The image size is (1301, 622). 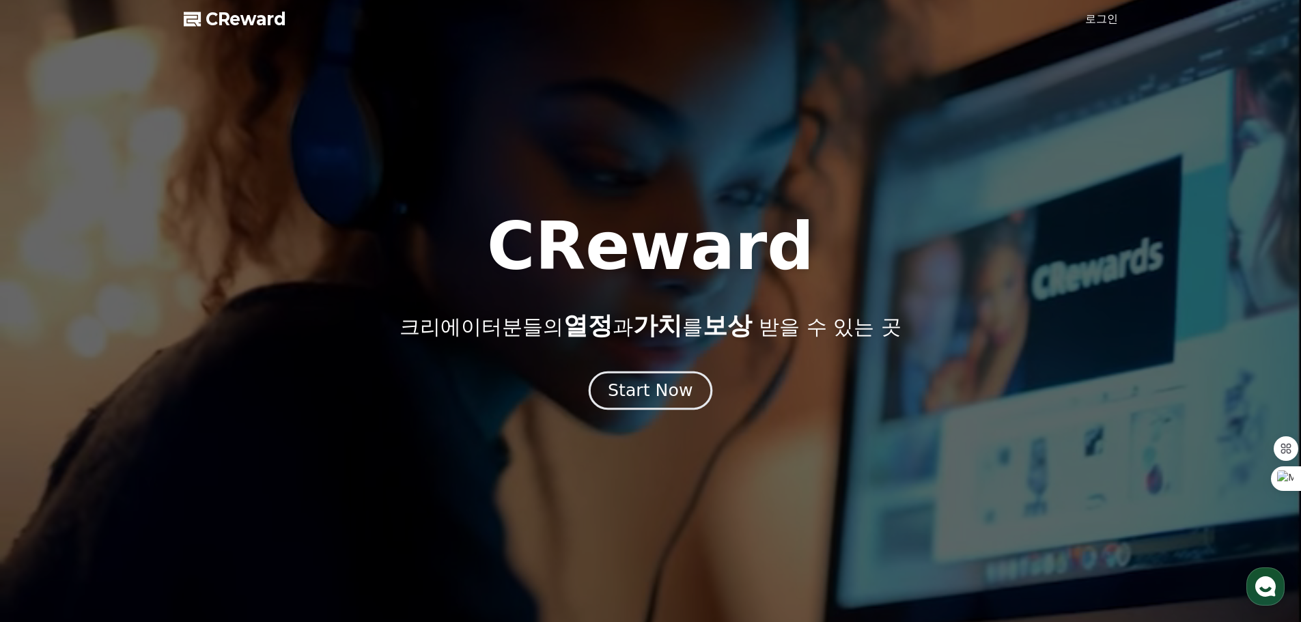 What do you see at coordinates (47, 450) in the screenshot?
I see `a: 홈` at bounding box center [47, 450].